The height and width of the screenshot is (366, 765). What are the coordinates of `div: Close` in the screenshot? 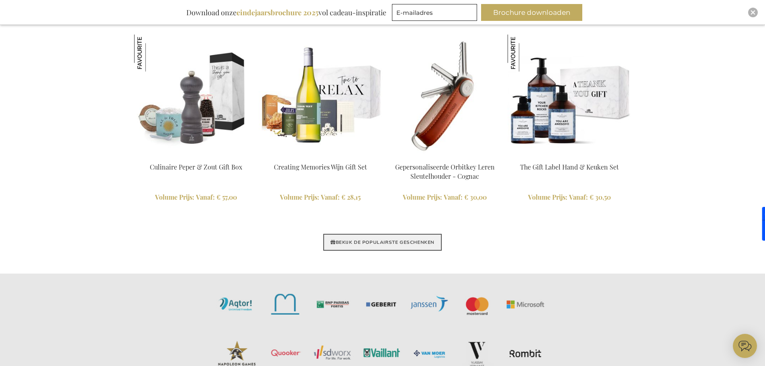 It's located at (753, 12).